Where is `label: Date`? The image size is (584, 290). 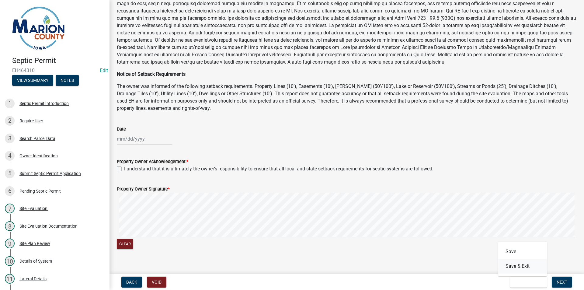
label: Date is located at coordinates (121, 129).